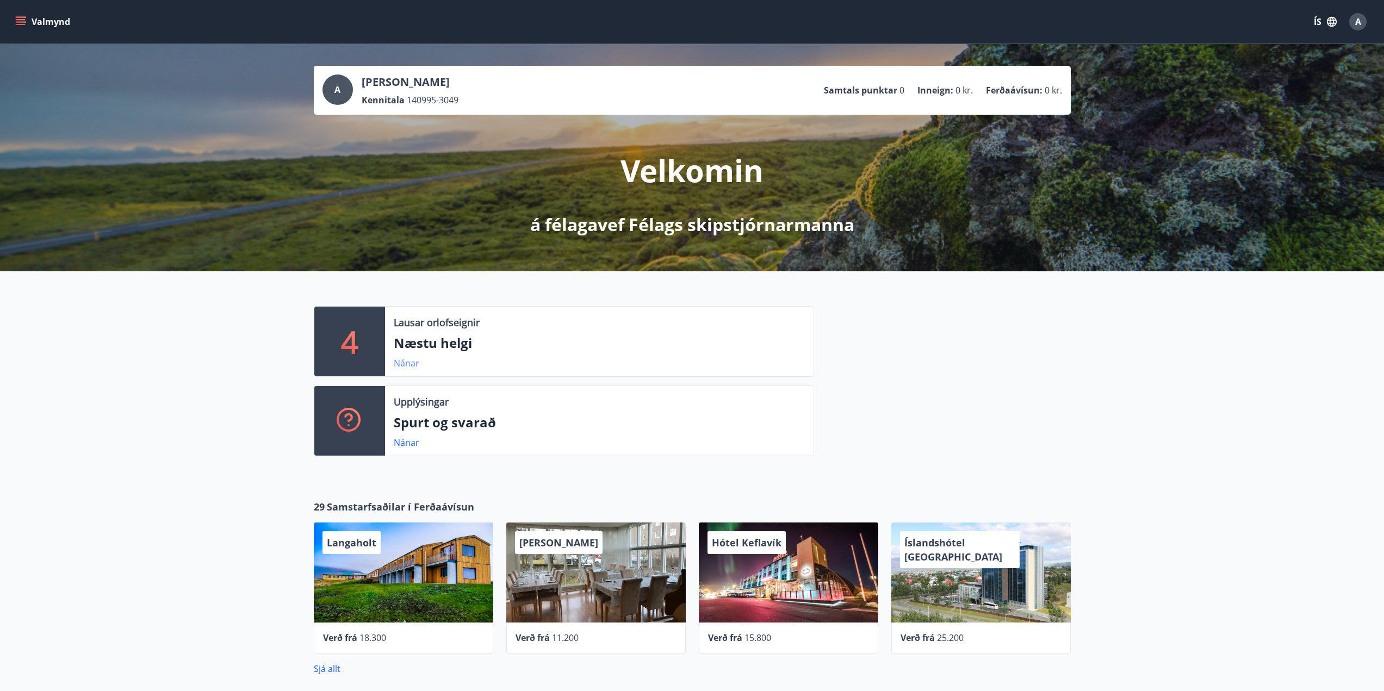 The image size is (1384, 691). Describe the element at coordinates (1325, 22) in the screenshot. I see `button: ÍS` at that location.